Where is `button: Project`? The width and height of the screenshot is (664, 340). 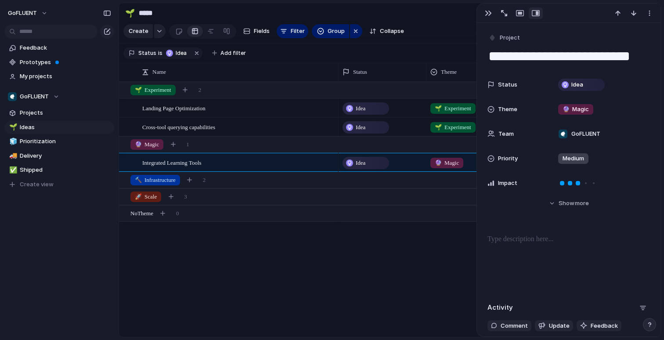
button: Project is located at coordinates (505, 38).